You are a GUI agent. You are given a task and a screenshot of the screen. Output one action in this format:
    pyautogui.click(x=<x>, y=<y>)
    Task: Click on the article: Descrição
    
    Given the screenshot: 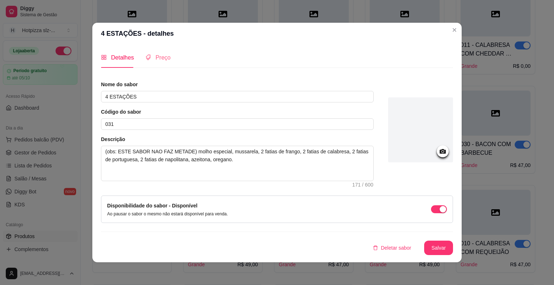 What is the action you would take?
    pyautogui.click(x=238, y=139)
    